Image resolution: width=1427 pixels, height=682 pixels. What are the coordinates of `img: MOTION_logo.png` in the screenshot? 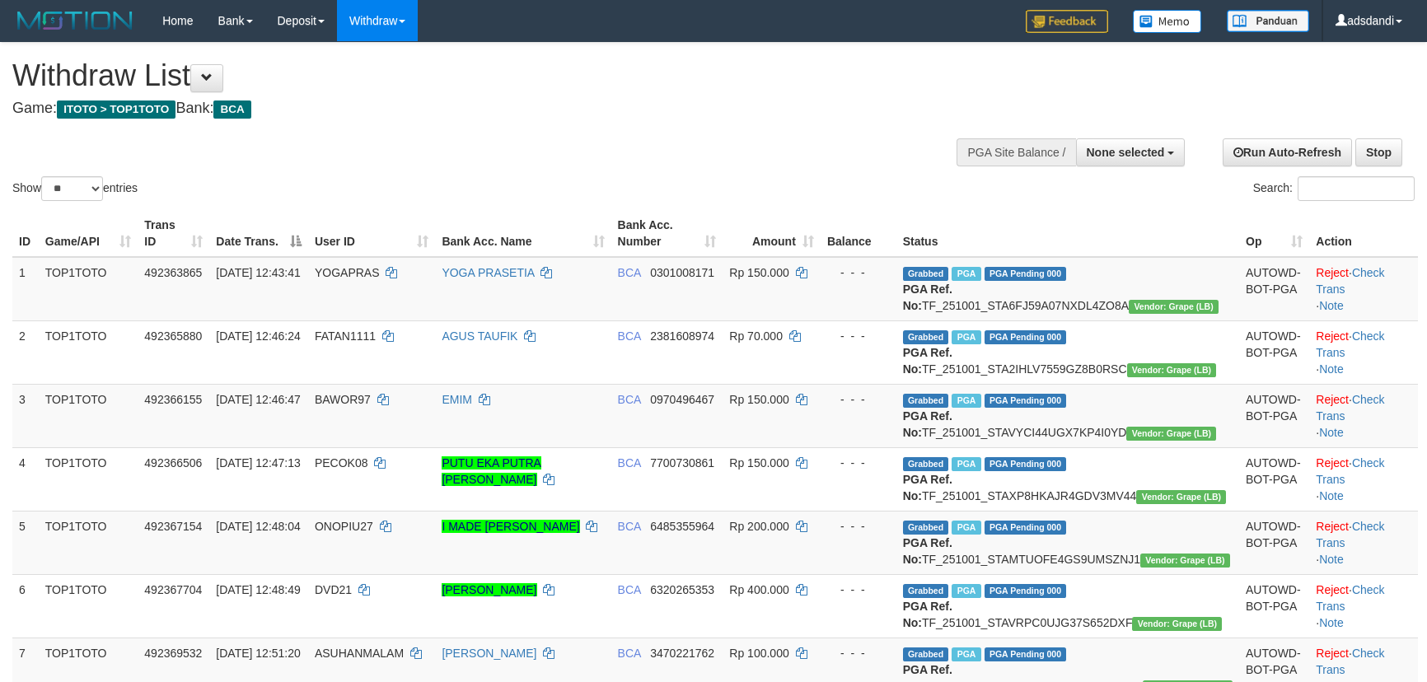 It's located at (75, 21).